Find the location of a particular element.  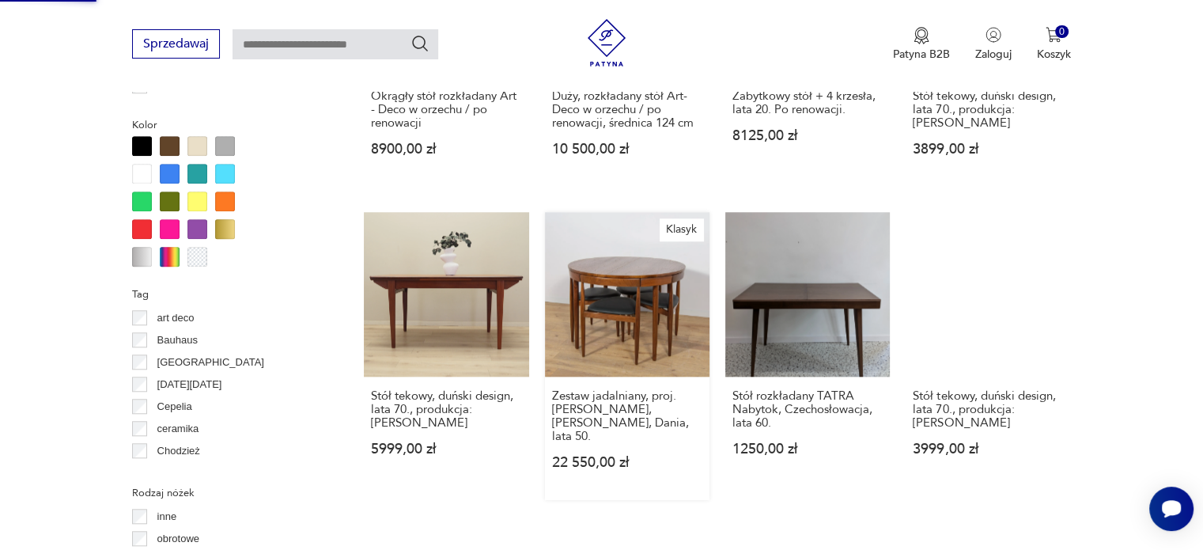

p: Tag is located at coordinates (229, 294).